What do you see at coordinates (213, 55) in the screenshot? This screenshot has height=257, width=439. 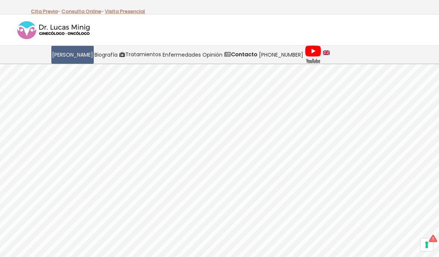 I see `a: Opinión` at bounding box center [213, 55].